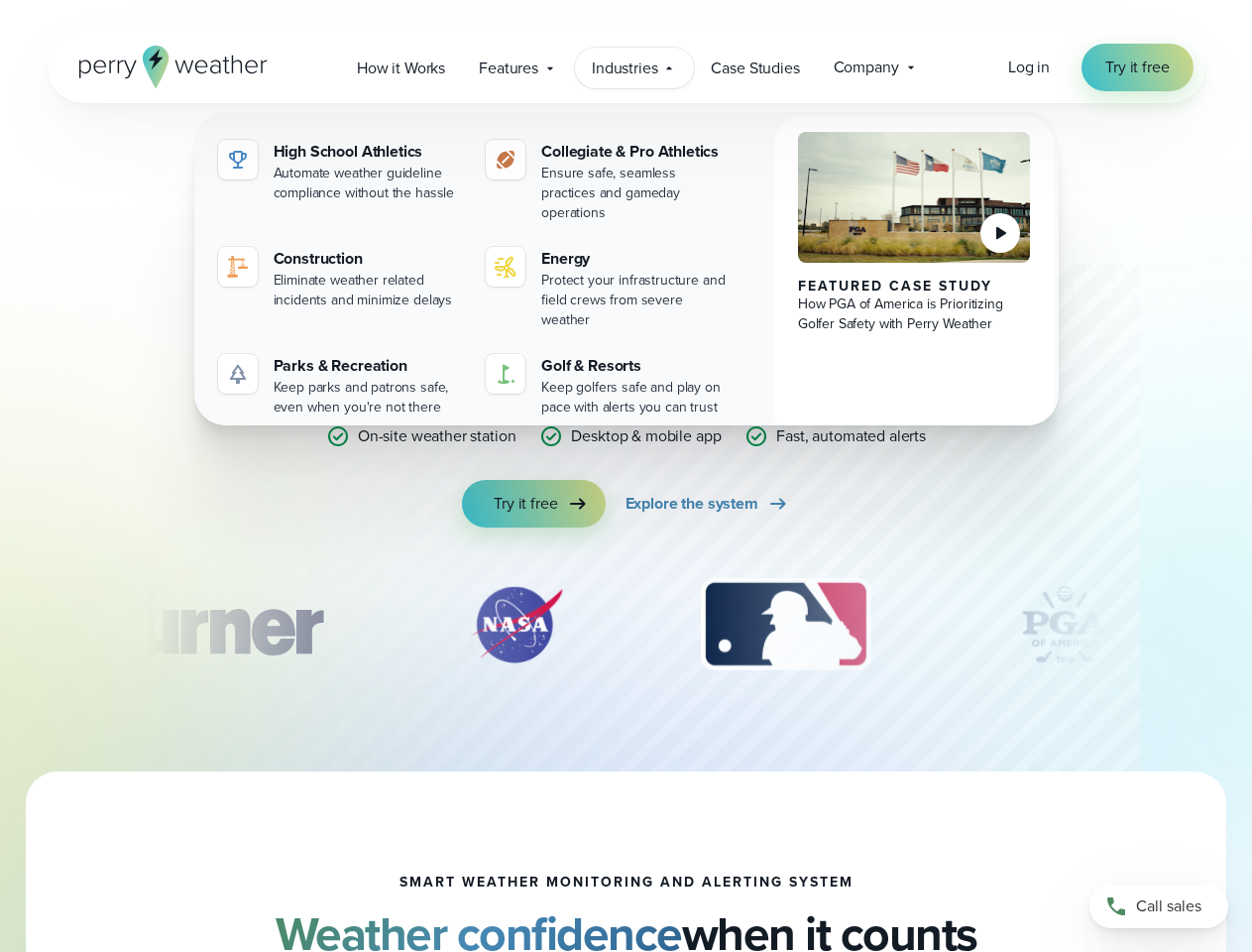 The image size is (1252, 952). What do you see at coordinates (400, 67) in the screenshot?
I see `a: How it Works` at bounding box center [400, 67].